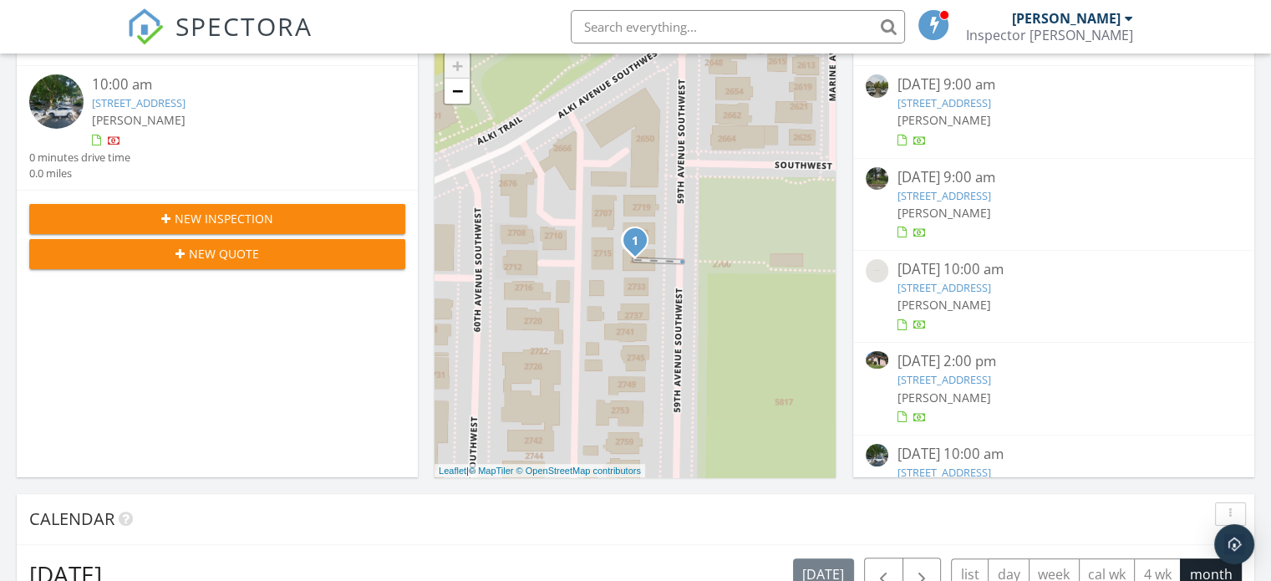 The width and height of the screenshot is (1271, 581). What do you see at coordinates (457, 91) in the screenshot?
I see `a: Zoom out` at bounding box center [457, 91].